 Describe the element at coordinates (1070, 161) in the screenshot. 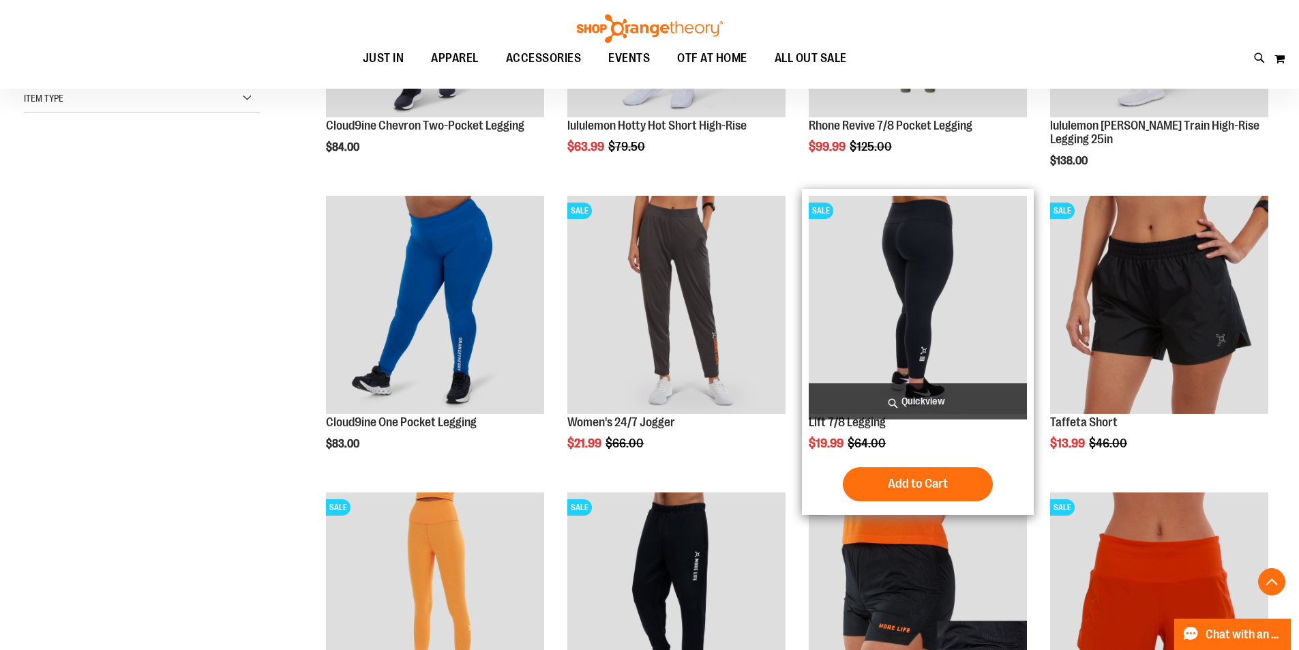

I see `span: $138.00` at that location.